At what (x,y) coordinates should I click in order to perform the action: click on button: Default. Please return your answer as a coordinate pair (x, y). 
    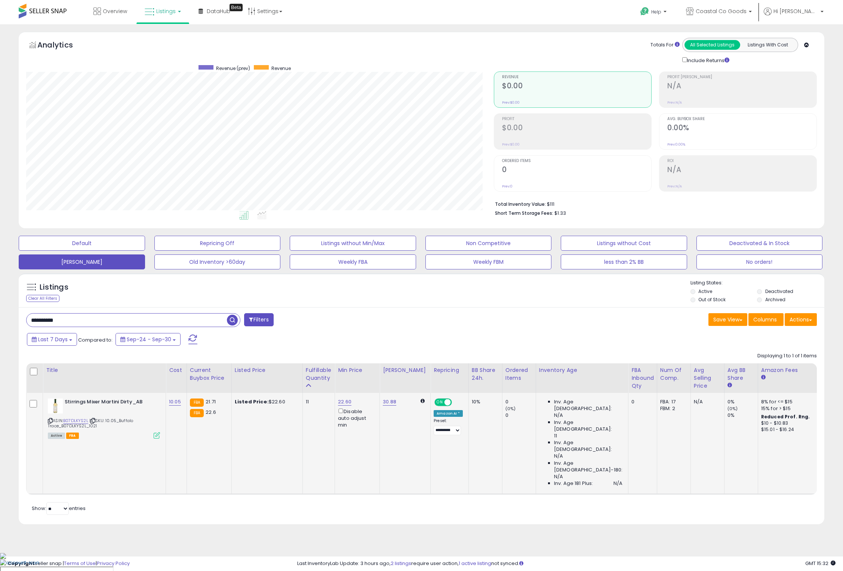
    Looking at the image, I should click on (82, 243).